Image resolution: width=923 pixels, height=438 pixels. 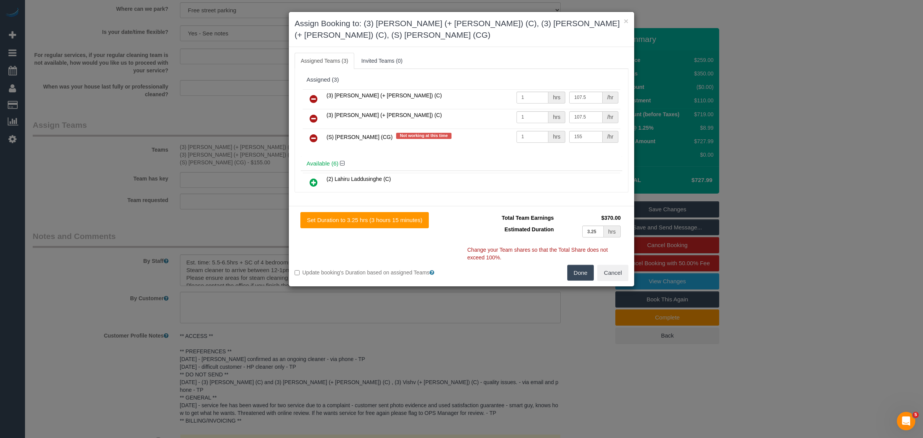 I want to click on td: Total Team Earnings, so click(x=512, y=218).